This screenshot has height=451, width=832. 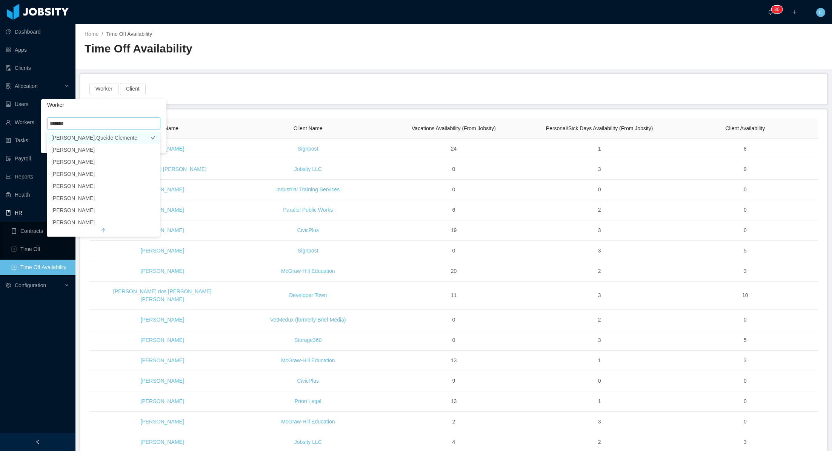 What do you see at coordinates (104, 89) in the screenshot?
I see `button: Worker` at bounding box center [104, 89].